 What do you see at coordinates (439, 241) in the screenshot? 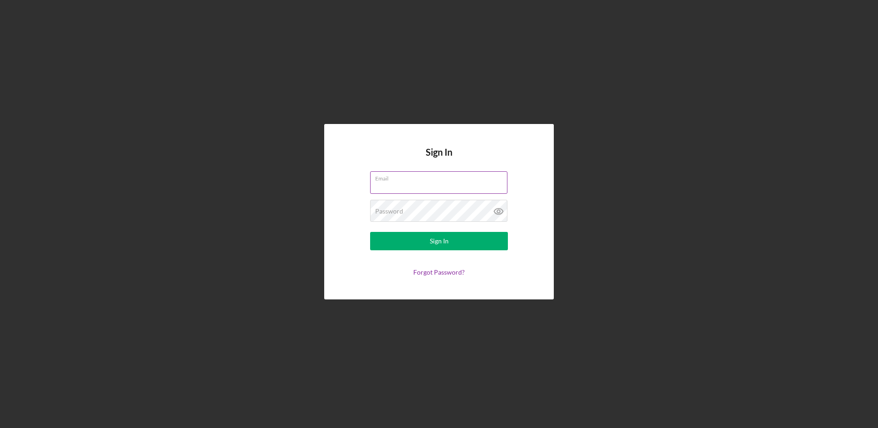
I see `button: Sign In` at bounding box center [439, 241].